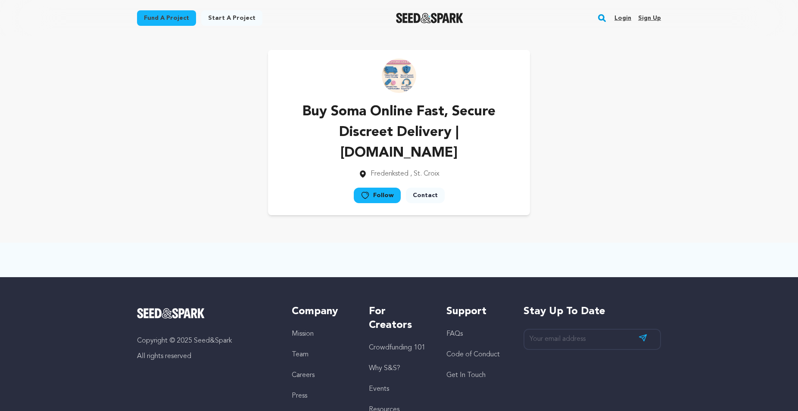  I want to click on a: Events, so click(379, 389).